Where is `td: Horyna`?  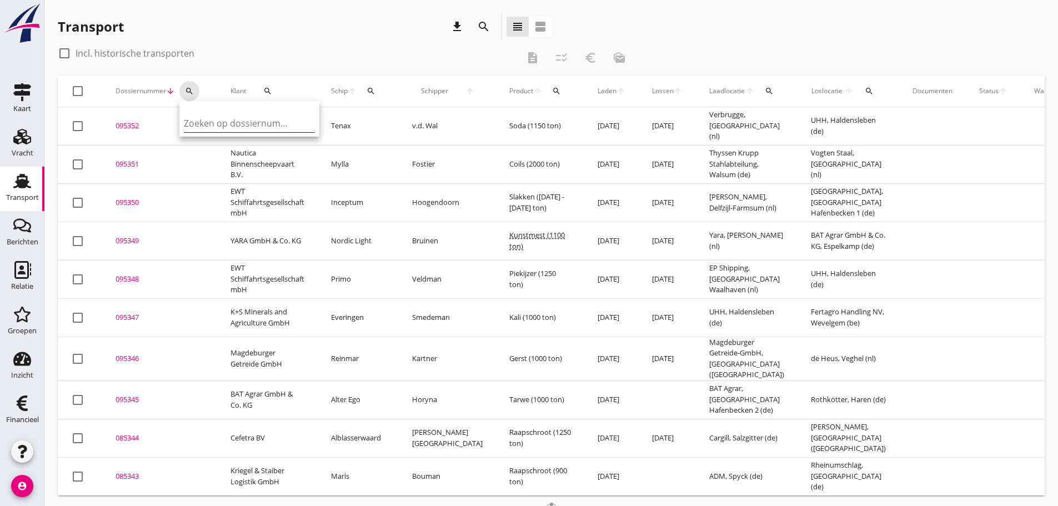 td: Horyna is located at coordinates (447, 399).